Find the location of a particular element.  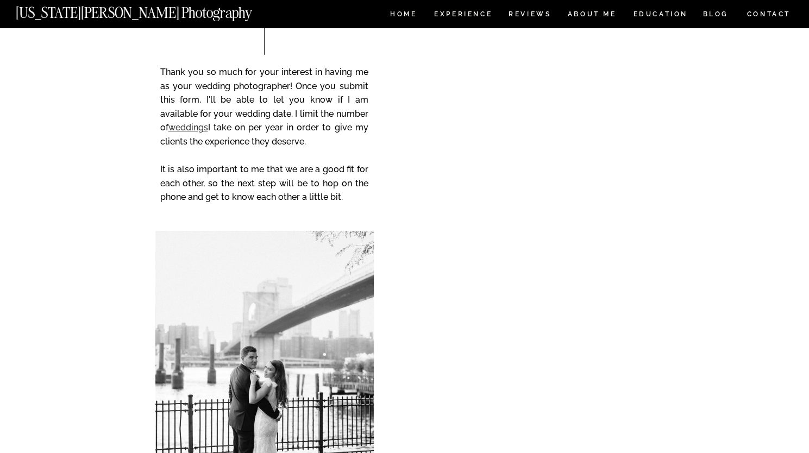

a: weddings is located at coordinates (188, 127).